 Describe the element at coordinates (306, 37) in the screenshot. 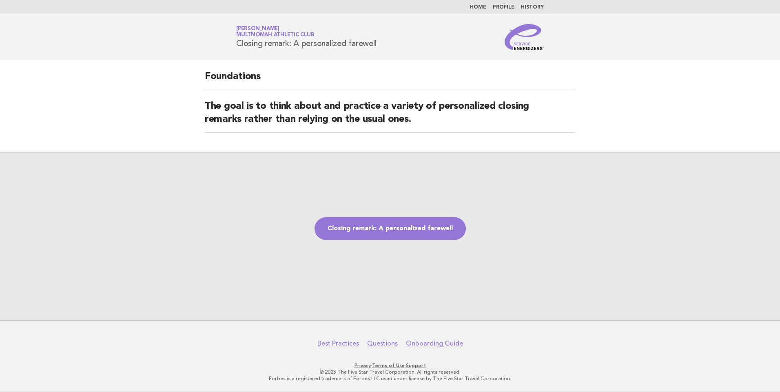

I see `h1: Closing remark: A personalized farewell` at that location.